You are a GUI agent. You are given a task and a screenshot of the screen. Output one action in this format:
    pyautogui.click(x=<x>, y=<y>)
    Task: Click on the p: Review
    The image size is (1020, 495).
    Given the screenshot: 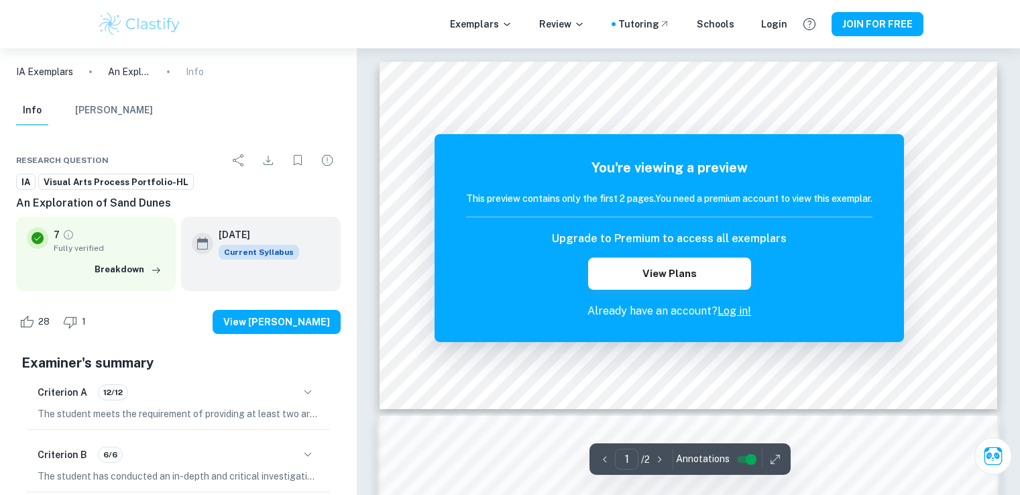 What is the action you would take?
    pyautogui.click(x=562, y=24)
    